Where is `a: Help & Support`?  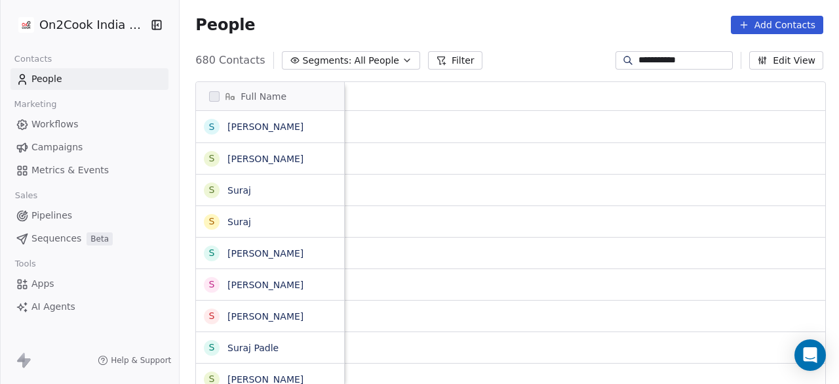
a: Help & Support is located at coordinates (134, 360).